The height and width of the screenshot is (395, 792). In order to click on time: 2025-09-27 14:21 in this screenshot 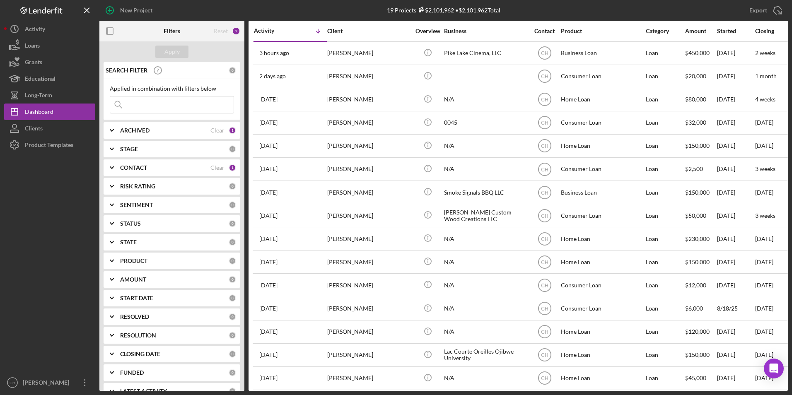, I will do `click(268, 99)`.